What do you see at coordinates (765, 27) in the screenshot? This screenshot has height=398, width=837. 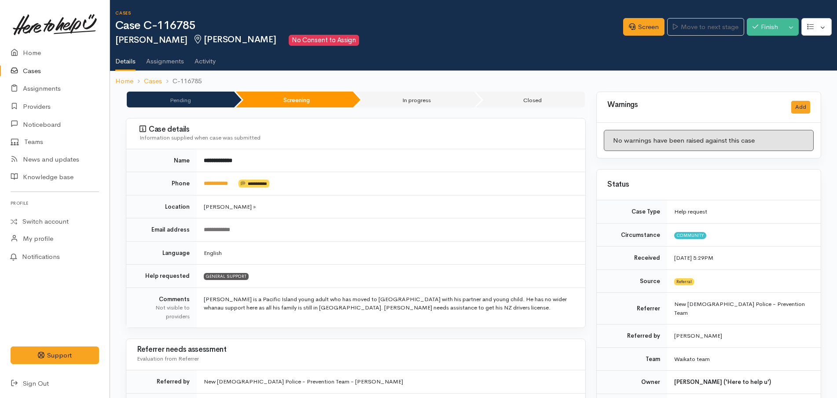 I see `button: Finish` at bounding box center [765, 27].